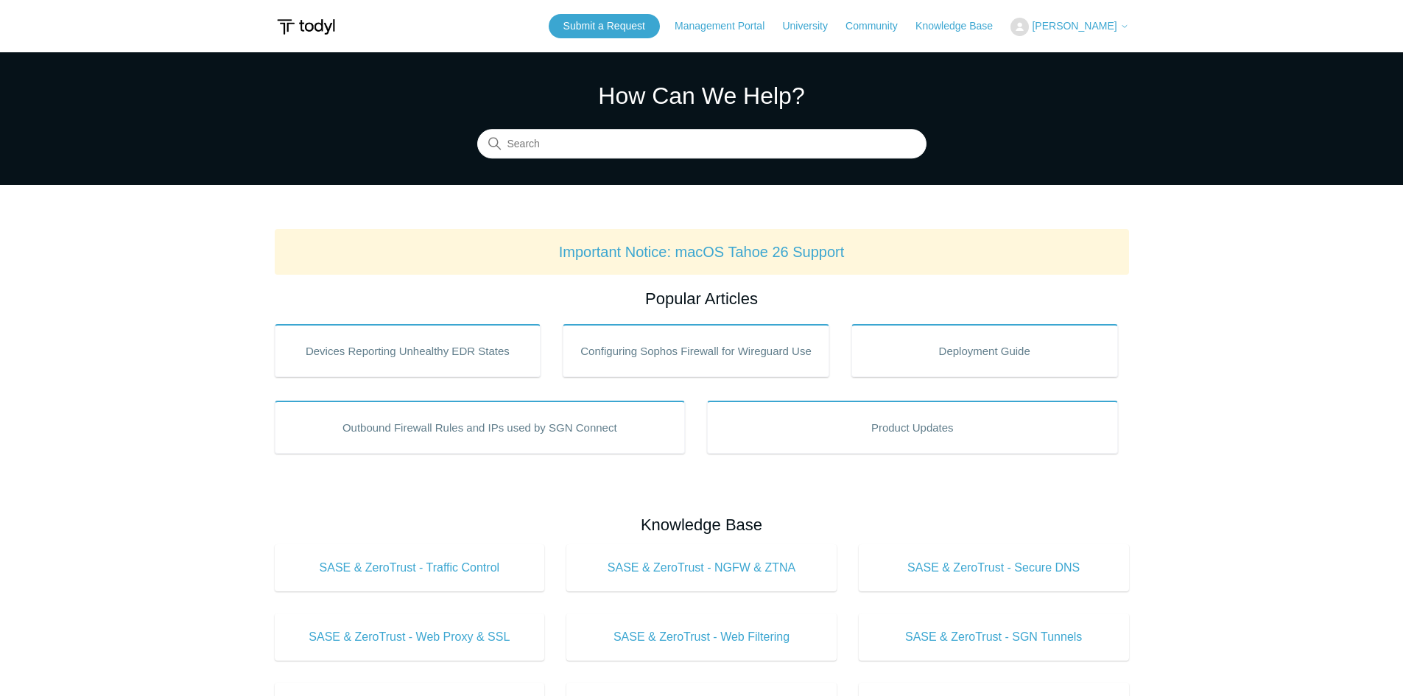 This screenshot has height=696, width=1403. Describe the element at coordinates (879, 26) in the screenshot. I see `a: Community` at that location.